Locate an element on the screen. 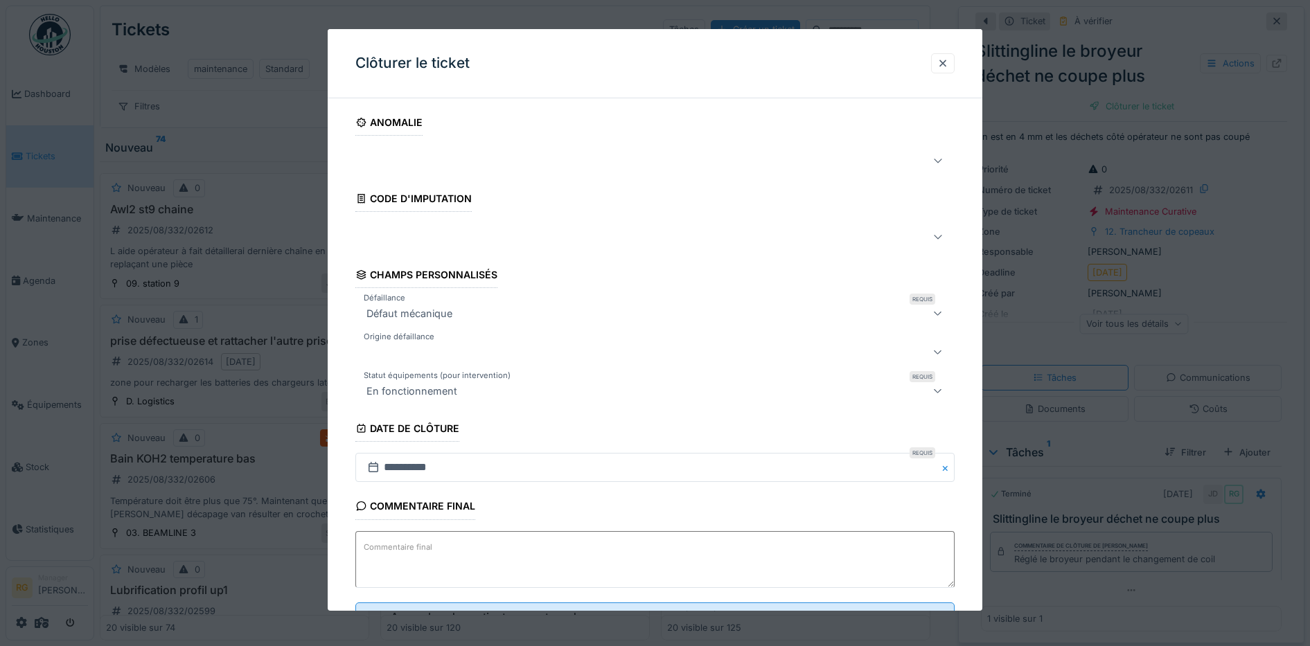  div: Défaut mécanique is located at coordinates (409, 313).